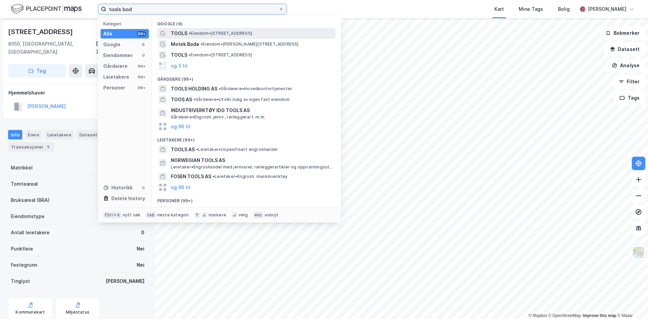 Image resolution: width=648 pixels, height=319 pixels. I want to click on div: Alle, so click(108, 34).